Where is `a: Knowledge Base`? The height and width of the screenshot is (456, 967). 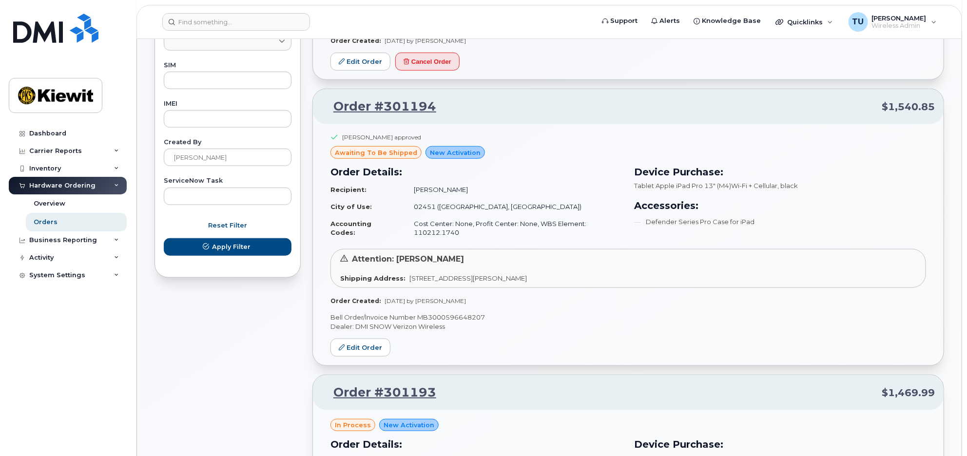 a: Knowledge Base is located at coordinates (727, 21).